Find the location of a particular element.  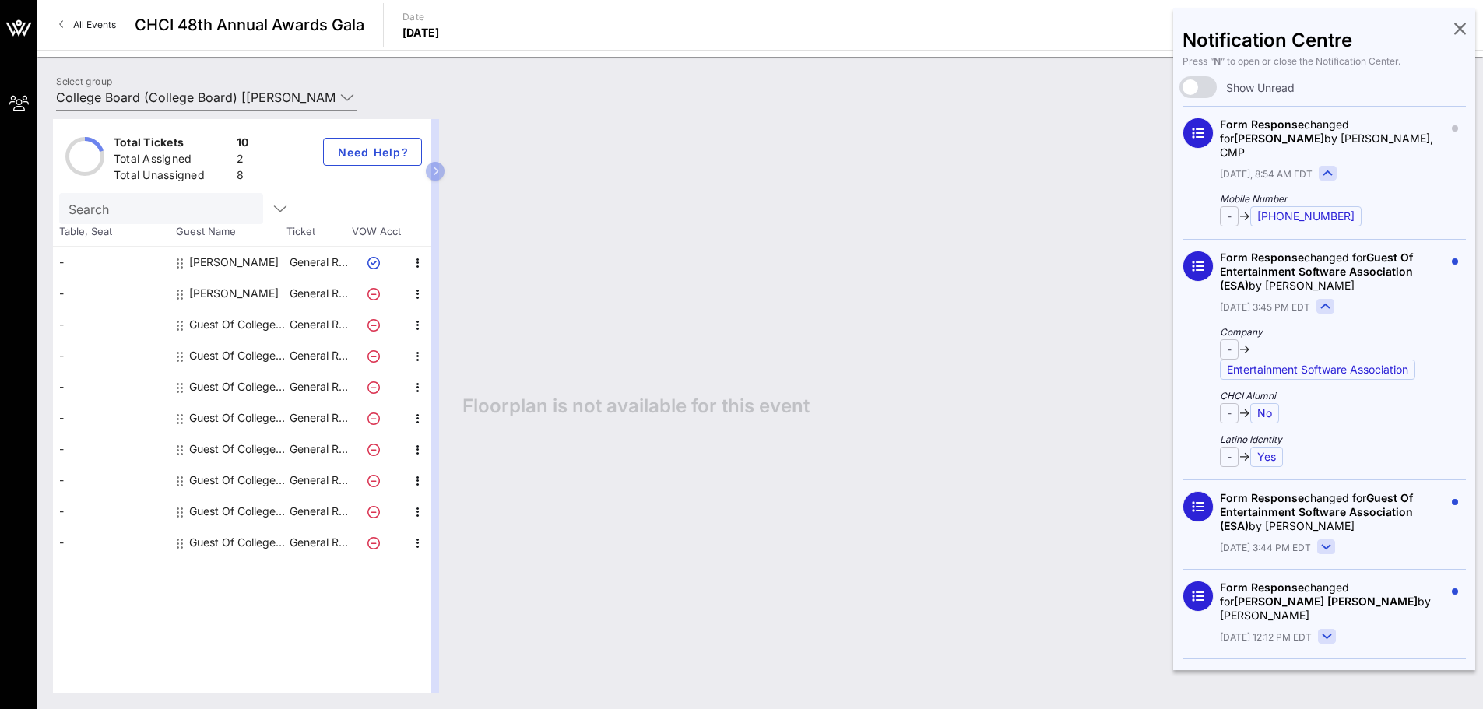

span: Show Unread is located at coordinates (1260, 87).